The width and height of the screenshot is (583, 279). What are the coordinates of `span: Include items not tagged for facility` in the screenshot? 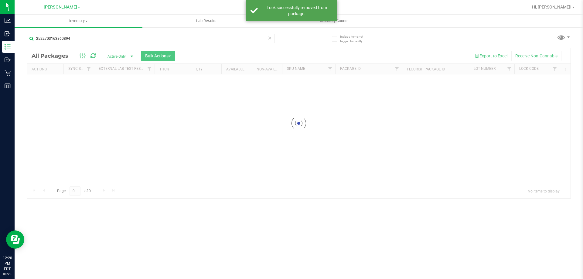 It's located at (355, 39).